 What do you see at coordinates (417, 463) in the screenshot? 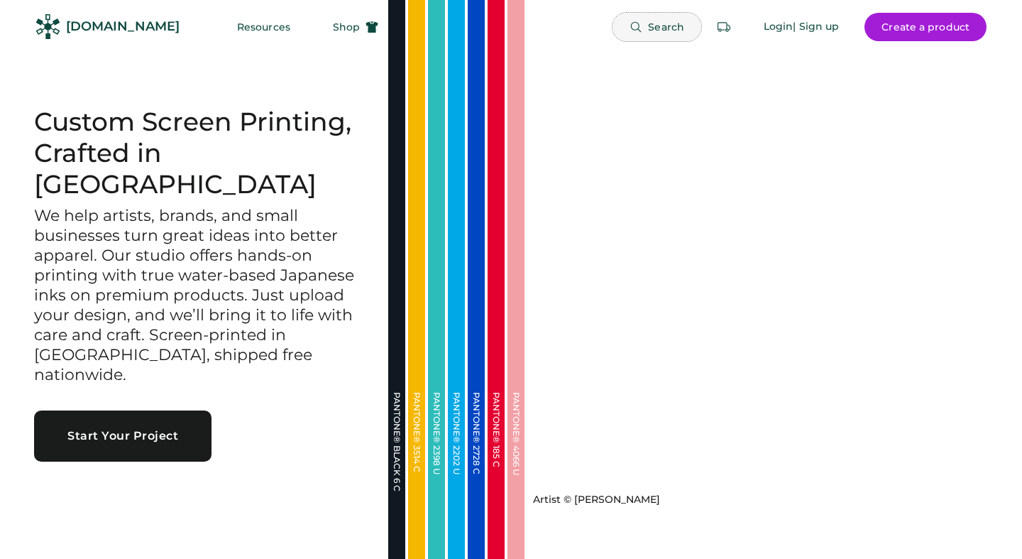
I see `div: PANTONE® 3514 C` at bounding box center [417, 463].